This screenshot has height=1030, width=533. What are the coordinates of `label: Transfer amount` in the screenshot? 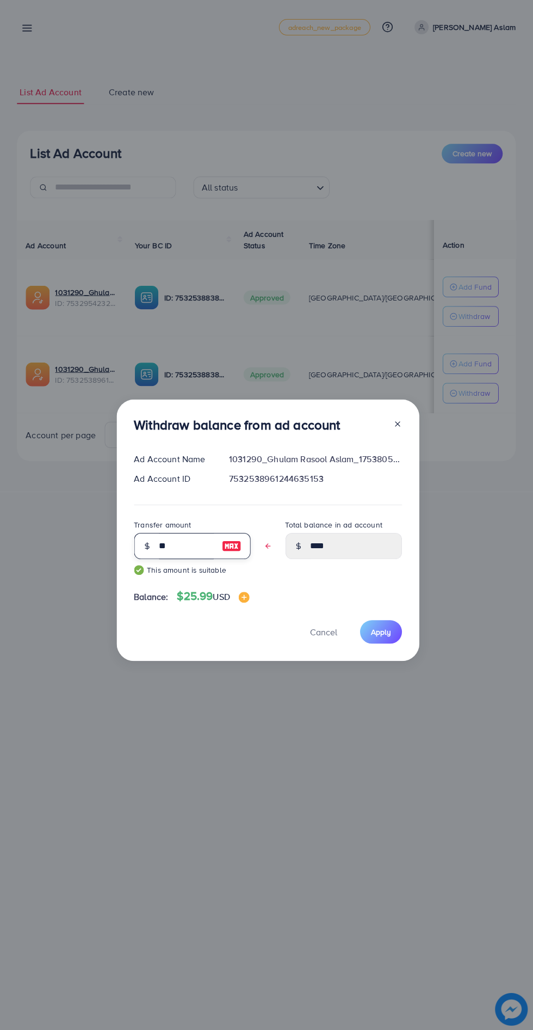 It's located at (163, 524).